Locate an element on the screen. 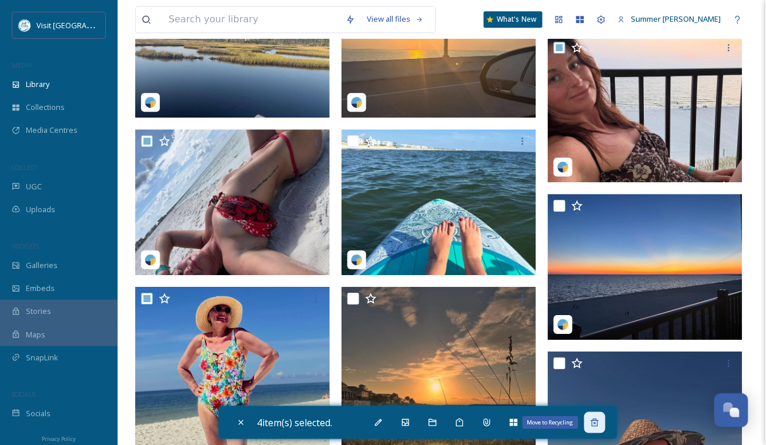 This screenshot has width=766, height=445. span: 4 item(s) selected. is located at coordinates (295, 422).